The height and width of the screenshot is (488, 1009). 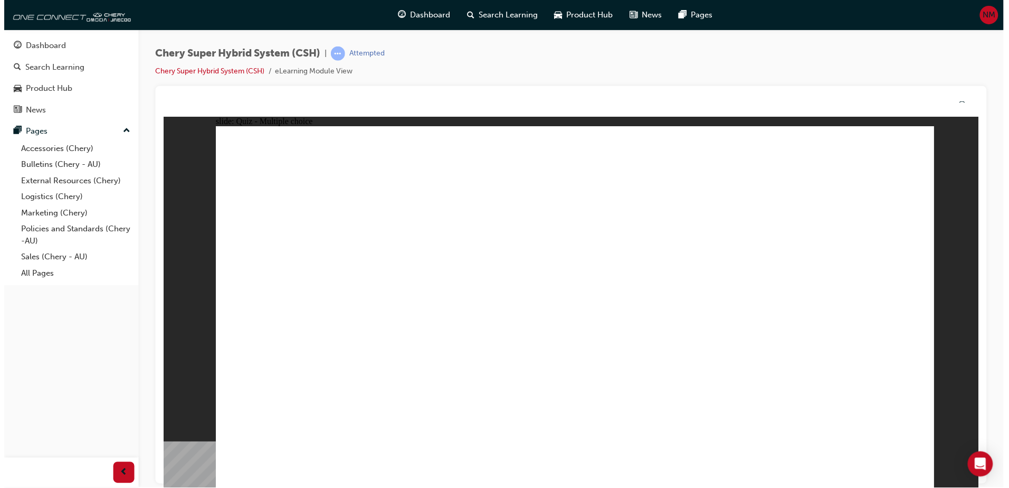 I want to click on a: guage-iconDashboard, so click(x=421, y=15).